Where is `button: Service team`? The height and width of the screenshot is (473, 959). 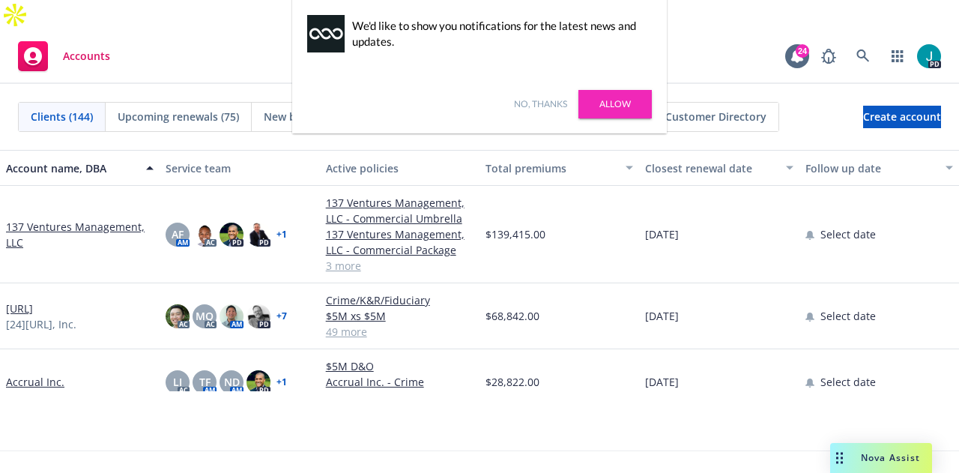 button: Service team is located at coordinates (239, 168).